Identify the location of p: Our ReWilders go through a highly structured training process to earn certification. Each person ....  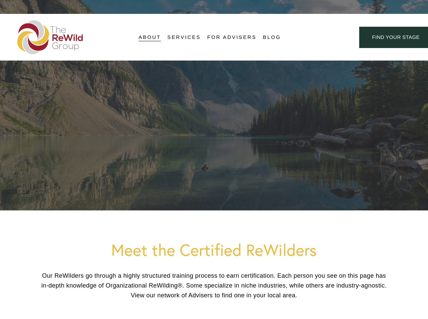
(214, 286).